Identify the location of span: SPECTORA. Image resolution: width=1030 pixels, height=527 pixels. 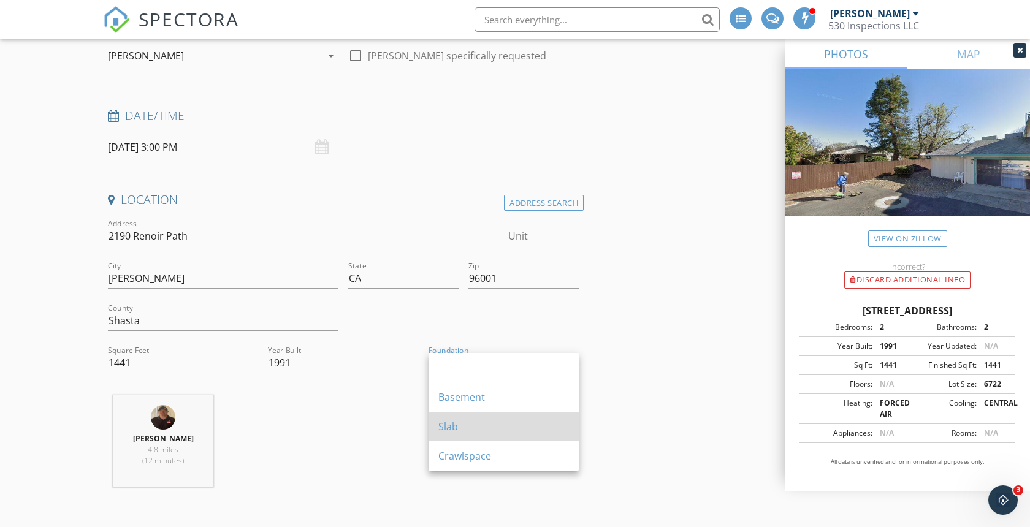
(189, 19).